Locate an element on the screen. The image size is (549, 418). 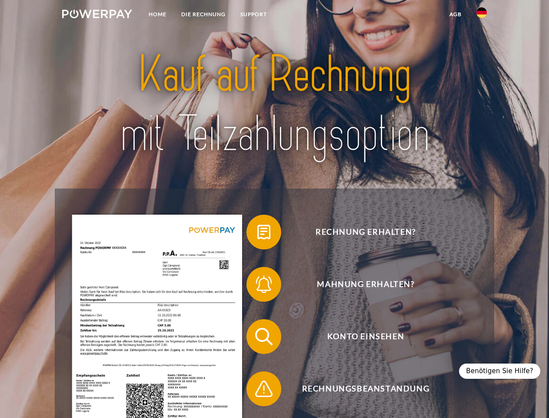
button: Konto einsehen is located at coordinates (360, 336).